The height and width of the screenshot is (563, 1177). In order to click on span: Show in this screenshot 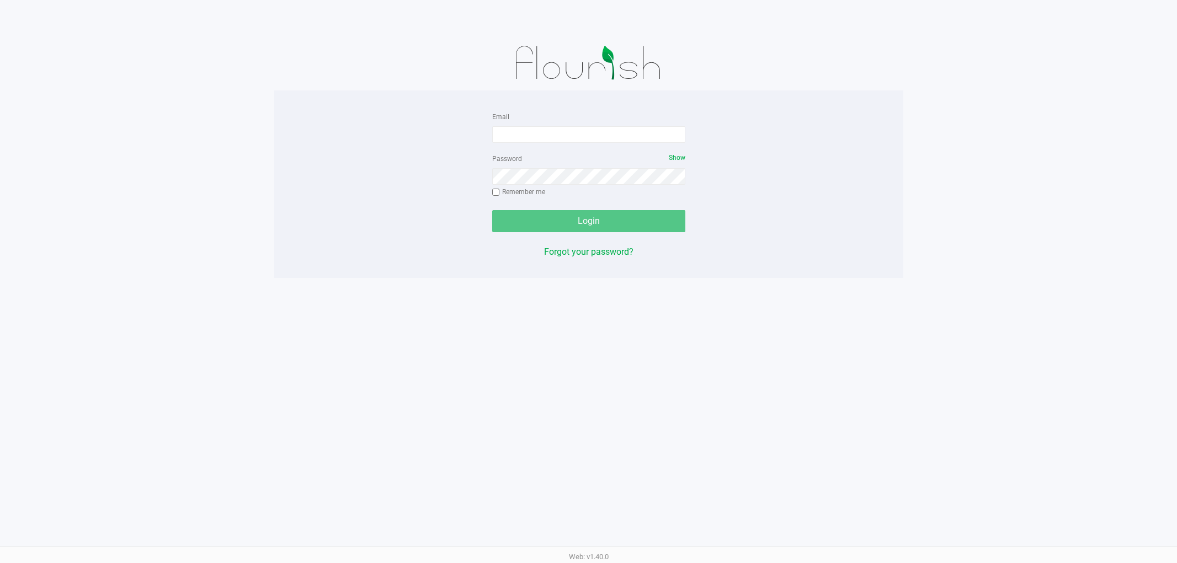, I will do `click(677, 158)`.